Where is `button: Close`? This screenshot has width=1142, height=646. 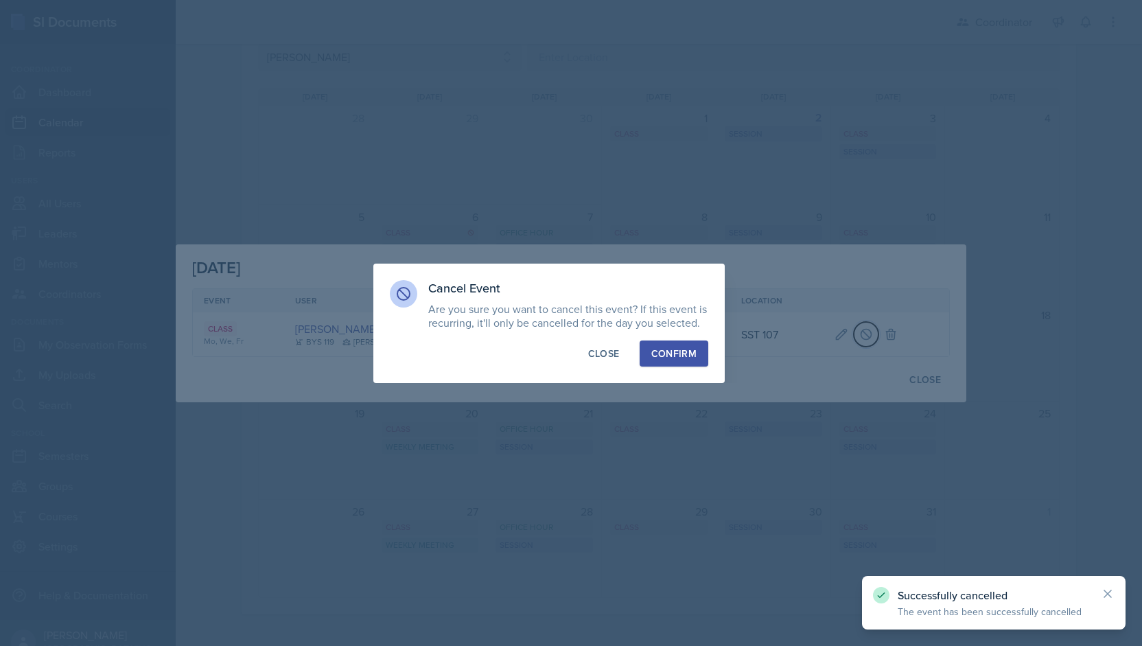 button: Close is located at coordinates (604, 354).